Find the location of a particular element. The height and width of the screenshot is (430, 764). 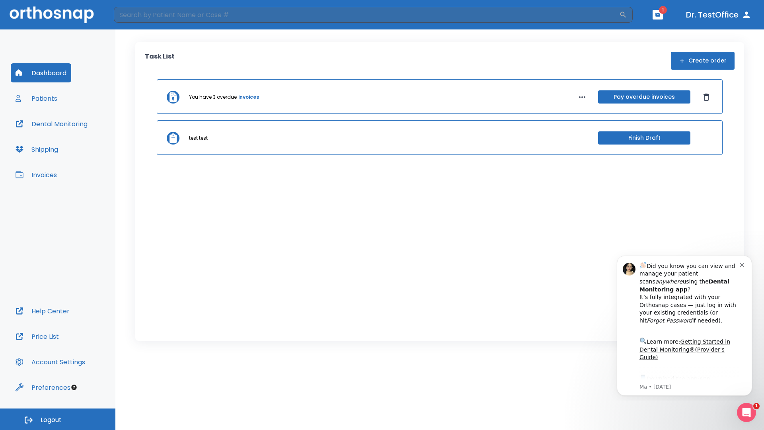

button: Invoices is located at coordinates (36, 175).